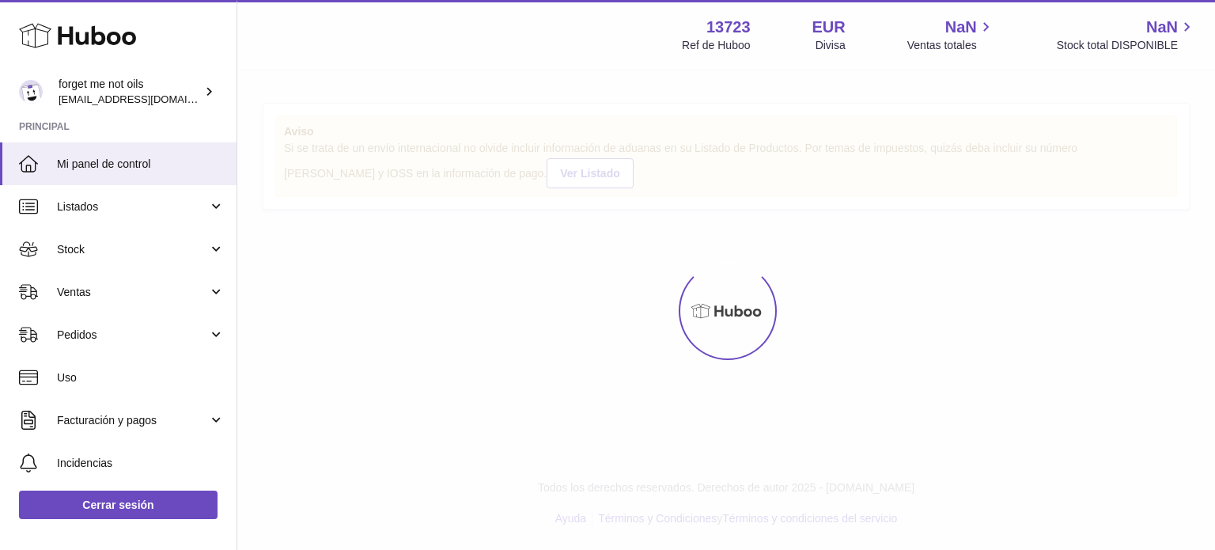 The width and height of the screenshot is (1215, 550). I want to click on span: Incidencias, so click(141, 463).